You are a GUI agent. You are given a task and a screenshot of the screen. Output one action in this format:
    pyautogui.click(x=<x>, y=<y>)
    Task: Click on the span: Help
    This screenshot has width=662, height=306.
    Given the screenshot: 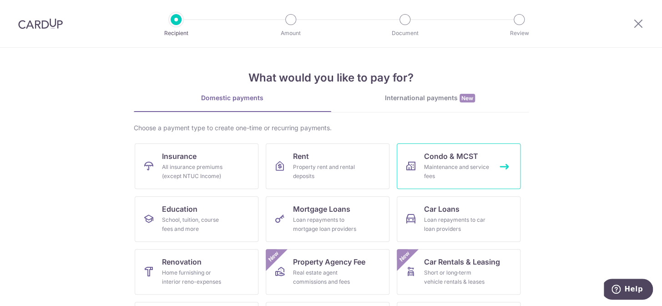 What is the action you would take?
    pyautogui.click(x=30, y=10)
    